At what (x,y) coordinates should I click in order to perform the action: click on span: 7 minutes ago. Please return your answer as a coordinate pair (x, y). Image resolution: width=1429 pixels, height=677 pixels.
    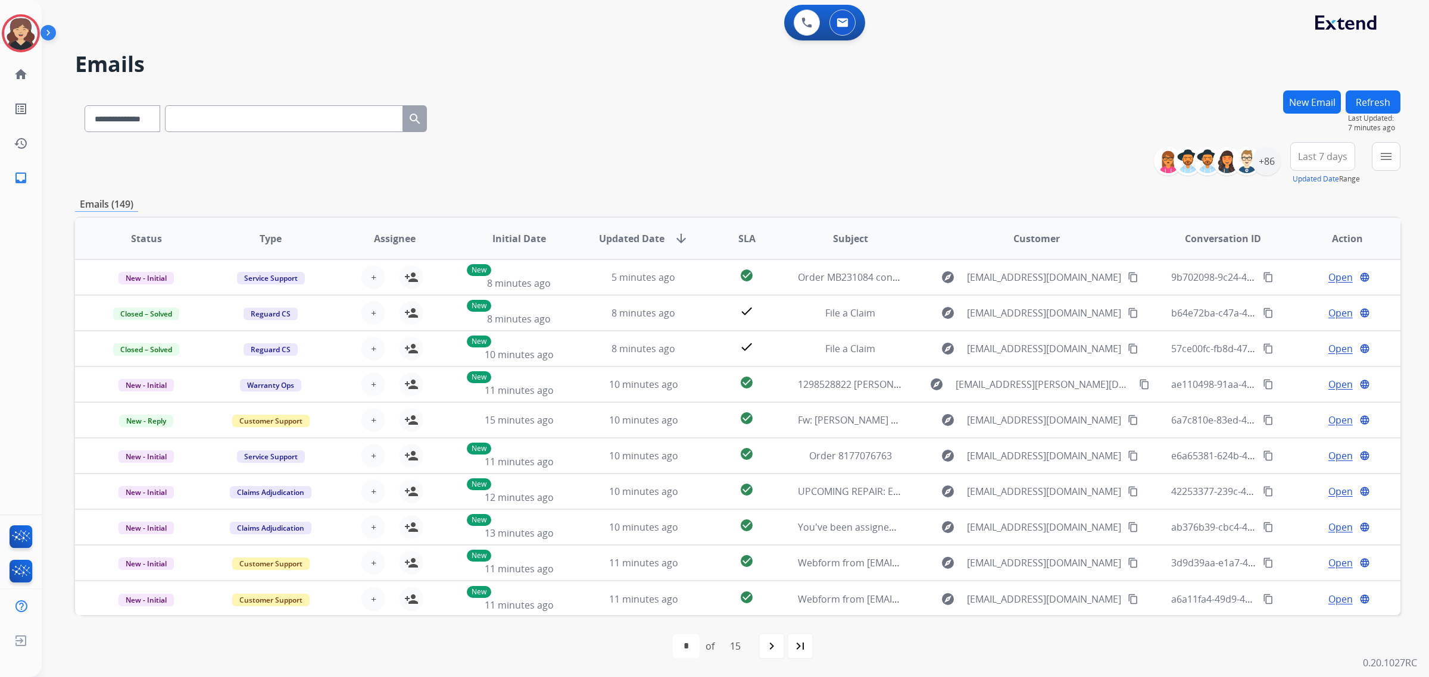
    Looking at the image, I should click on (1374, 128).